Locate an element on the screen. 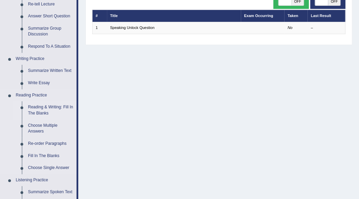 The width and height of the screenshot is (359, 199). a: Summarize Written Text is located at coordinates (51, 71).